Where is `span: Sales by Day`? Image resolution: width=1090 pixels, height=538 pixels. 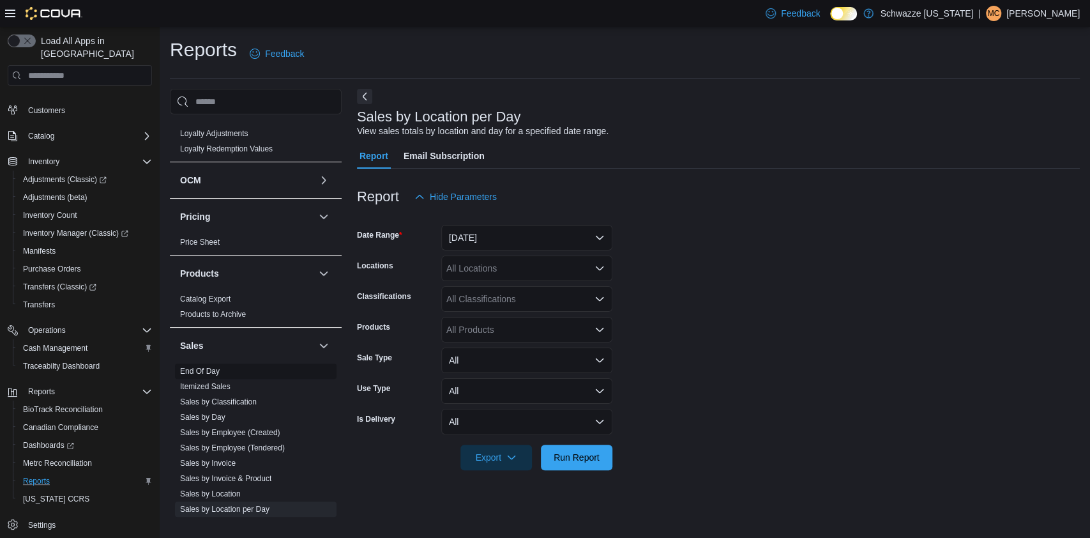
span: Sales by Day is located at coordinates (202, 417).